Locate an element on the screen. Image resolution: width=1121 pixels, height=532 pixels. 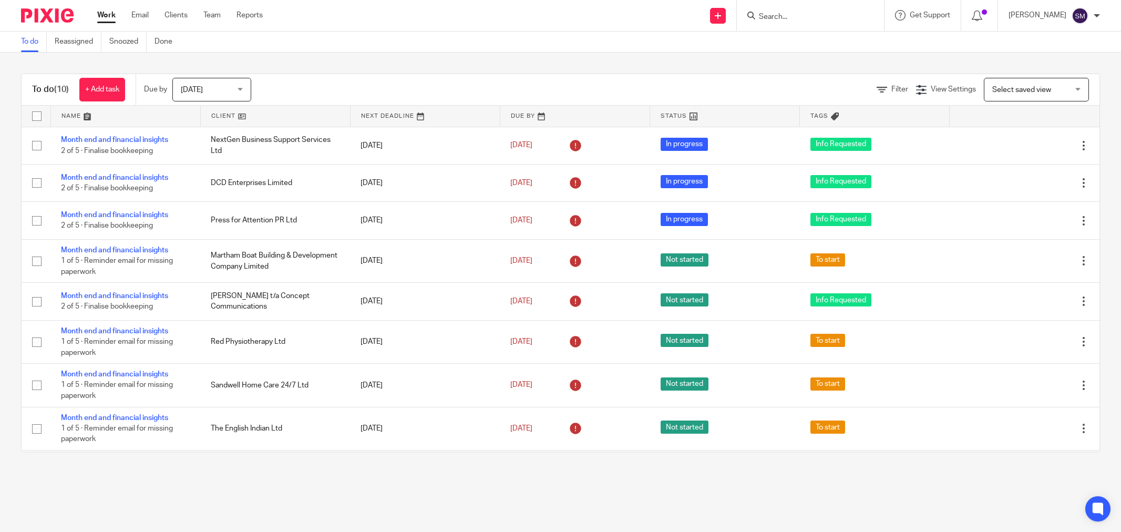
td: SCL Ltd t/a Hove Hair Clinic is located at coordinates (275, 469).